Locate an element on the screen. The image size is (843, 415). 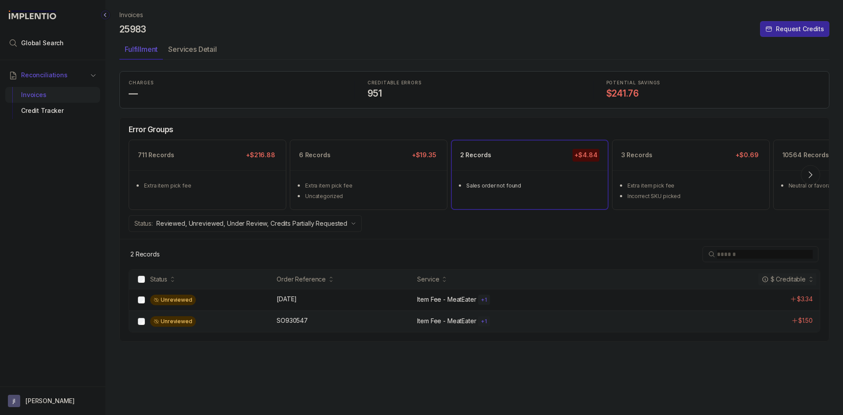
button: Request Credits is located at coordinates (795, 29).